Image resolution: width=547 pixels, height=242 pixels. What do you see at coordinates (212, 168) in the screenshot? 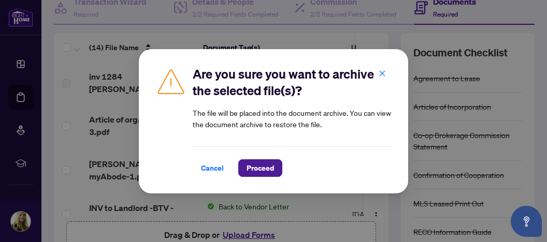
I see `span: Cancel` at bounding box center [212, 168].